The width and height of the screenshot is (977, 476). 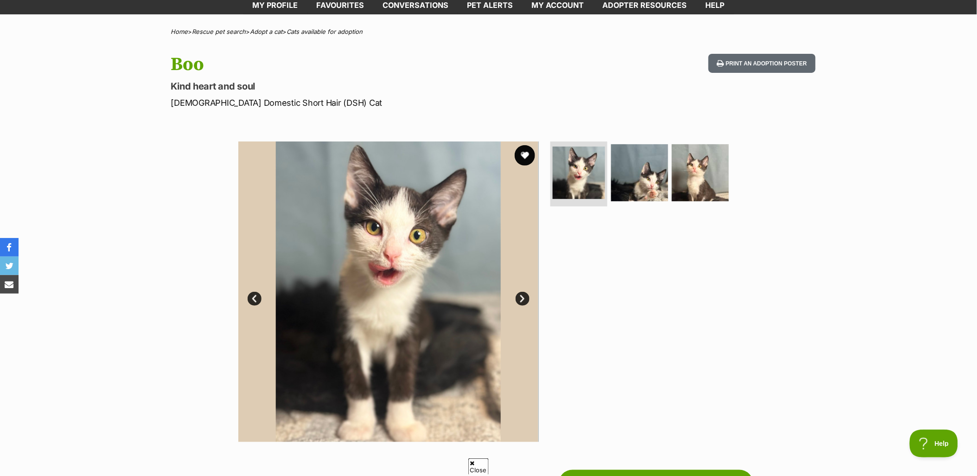 What do you see at coordinates (267, 32) in the screenshot?
I see `a: Adopt a cat` at bounding box center [267, 32].